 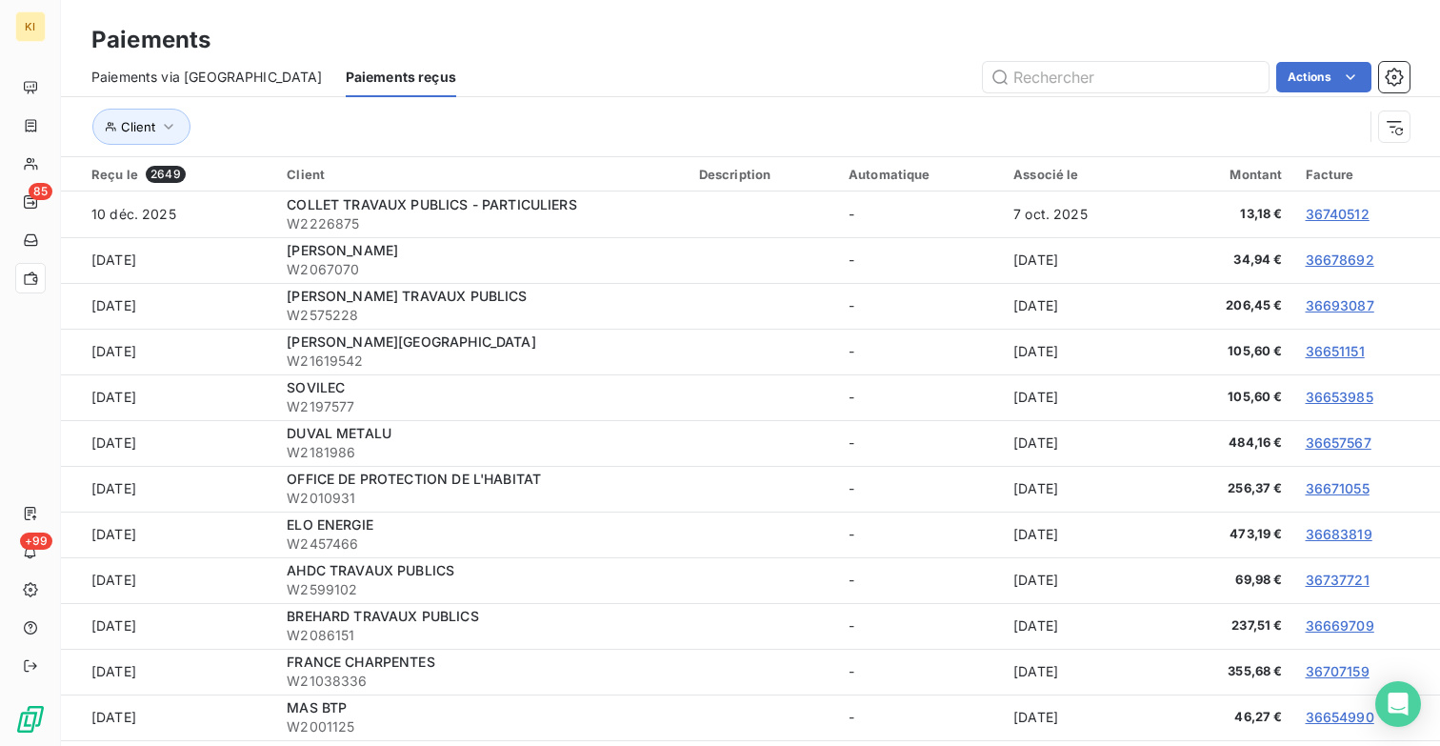 What do you see at coordinates (481, 681) in the screenshot?
I see `span: W21038336` at bounding box center [481, 681].